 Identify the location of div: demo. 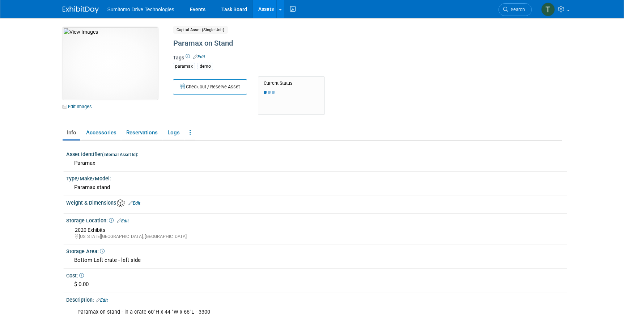
(205, 66).